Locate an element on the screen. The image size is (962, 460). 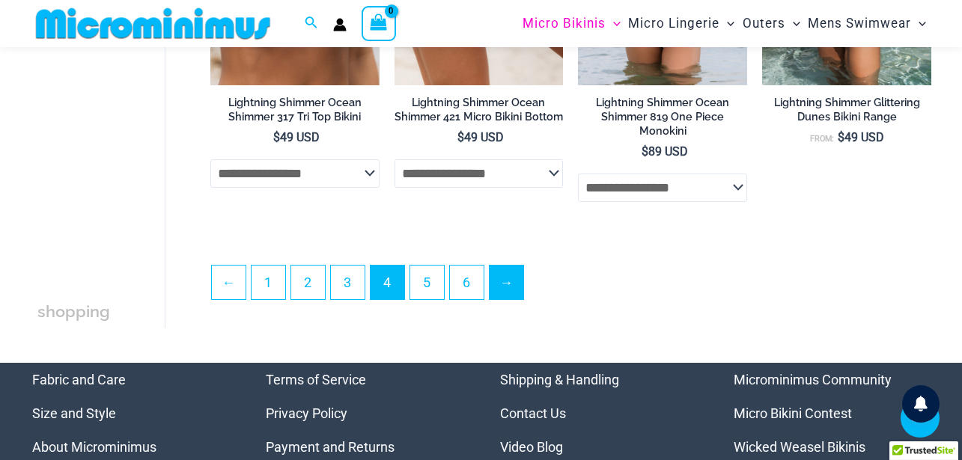
span: shopping is located at coordinates (73, 312).